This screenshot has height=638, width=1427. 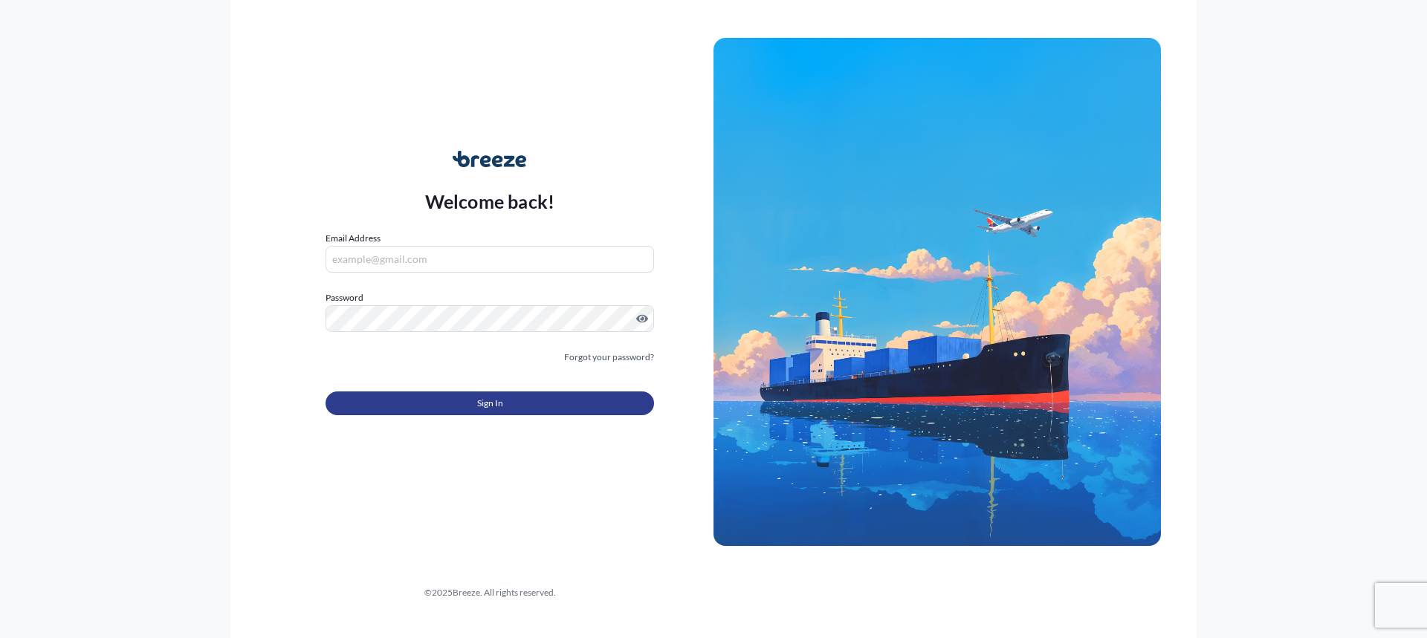 What do you see at coordinates (353, 239) in the screenshot?
I see `label: Email Address` at bounding box center [353, 239].